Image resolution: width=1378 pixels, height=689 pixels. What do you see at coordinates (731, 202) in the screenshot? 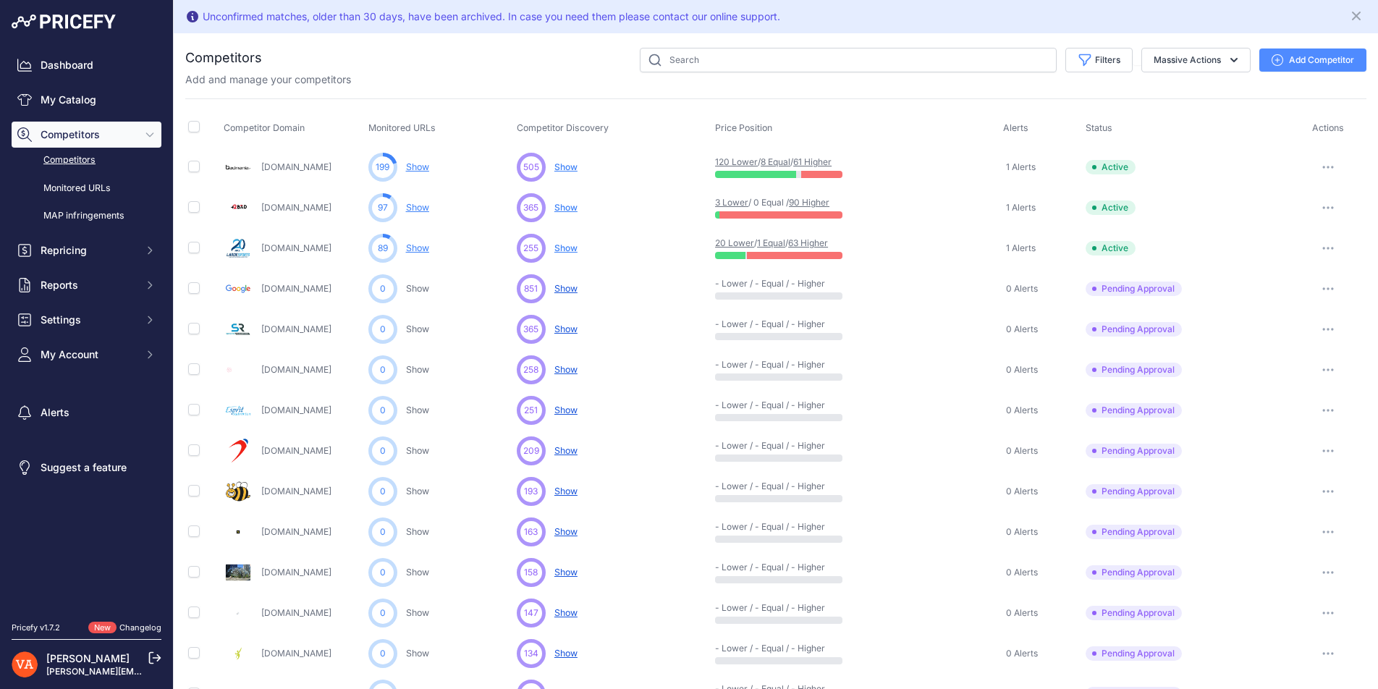
I see `a: 3 Lower` at bounding box center [731, 202].